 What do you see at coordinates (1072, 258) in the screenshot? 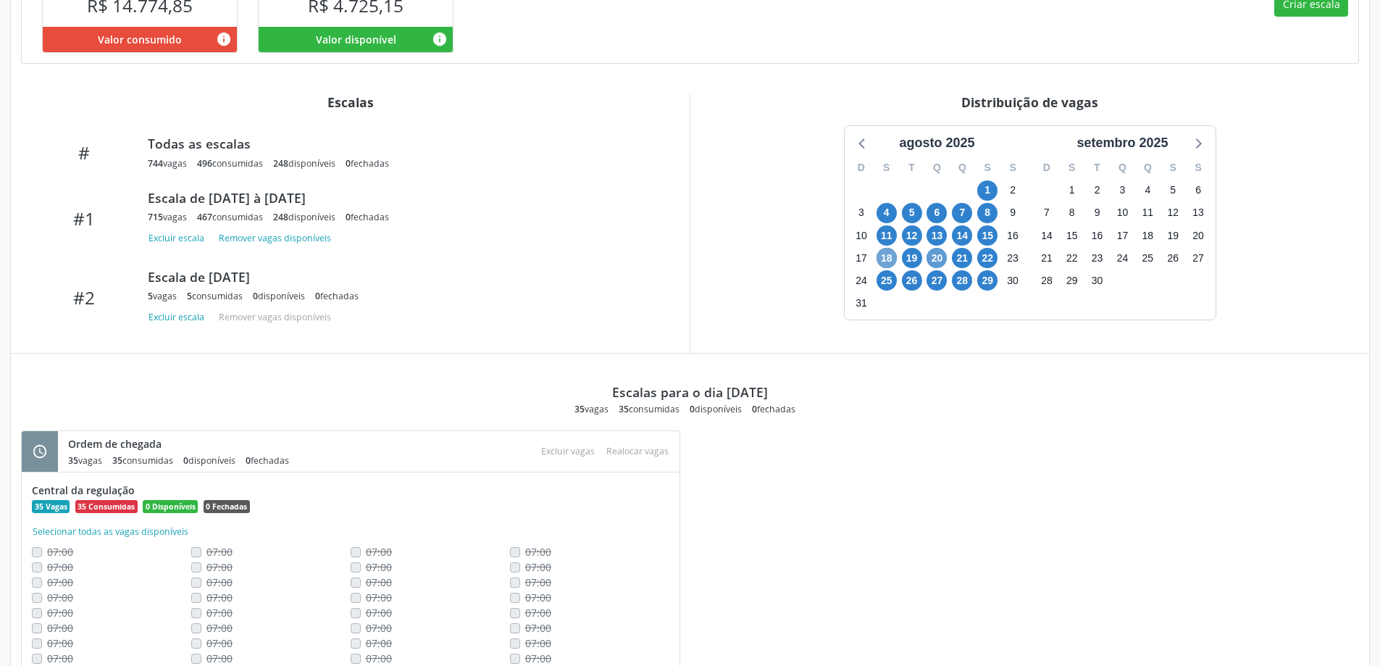
I see `span: segunda-feira, 22 de setembro de 2025` at bounding box center [1072, 258].